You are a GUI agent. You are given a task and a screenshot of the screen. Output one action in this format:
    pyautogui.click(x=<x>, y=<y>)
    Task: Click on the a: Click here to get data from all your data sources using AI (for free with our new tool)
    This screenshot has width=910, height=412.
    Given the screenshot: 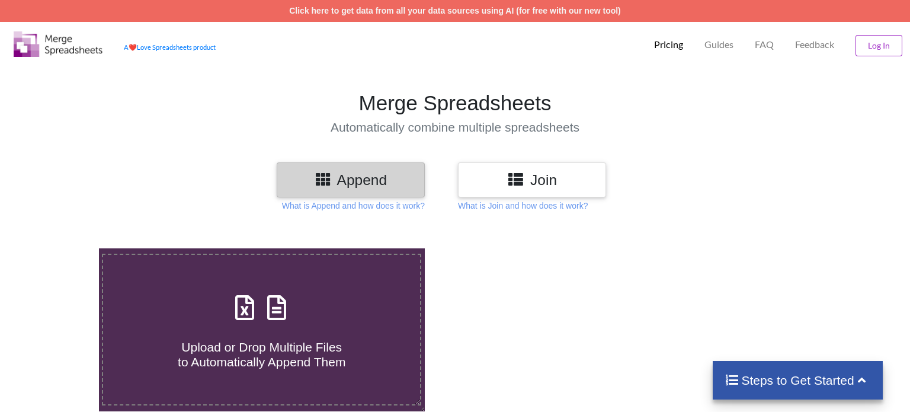 What is the action you would take?
    pyautogui.click(x=455, y=11)
    